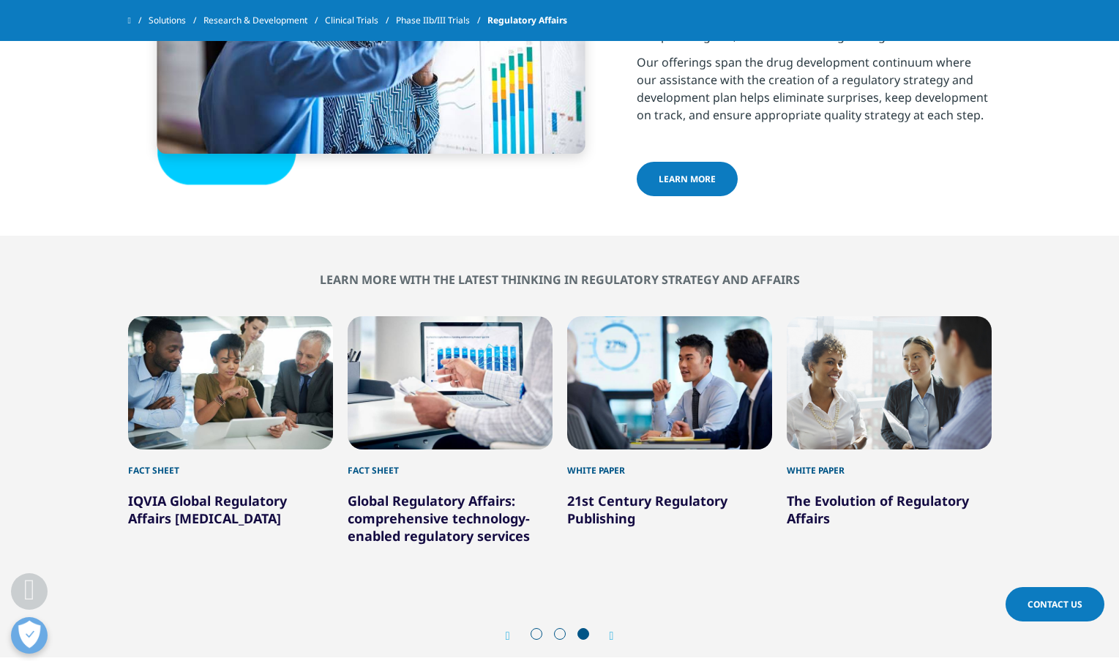 Image resolution: width=1119 pixels, height=661 pixels. Describe the element at coordinates (230, 439) in the screenshot. I see `div: 7 / 10` at that location.